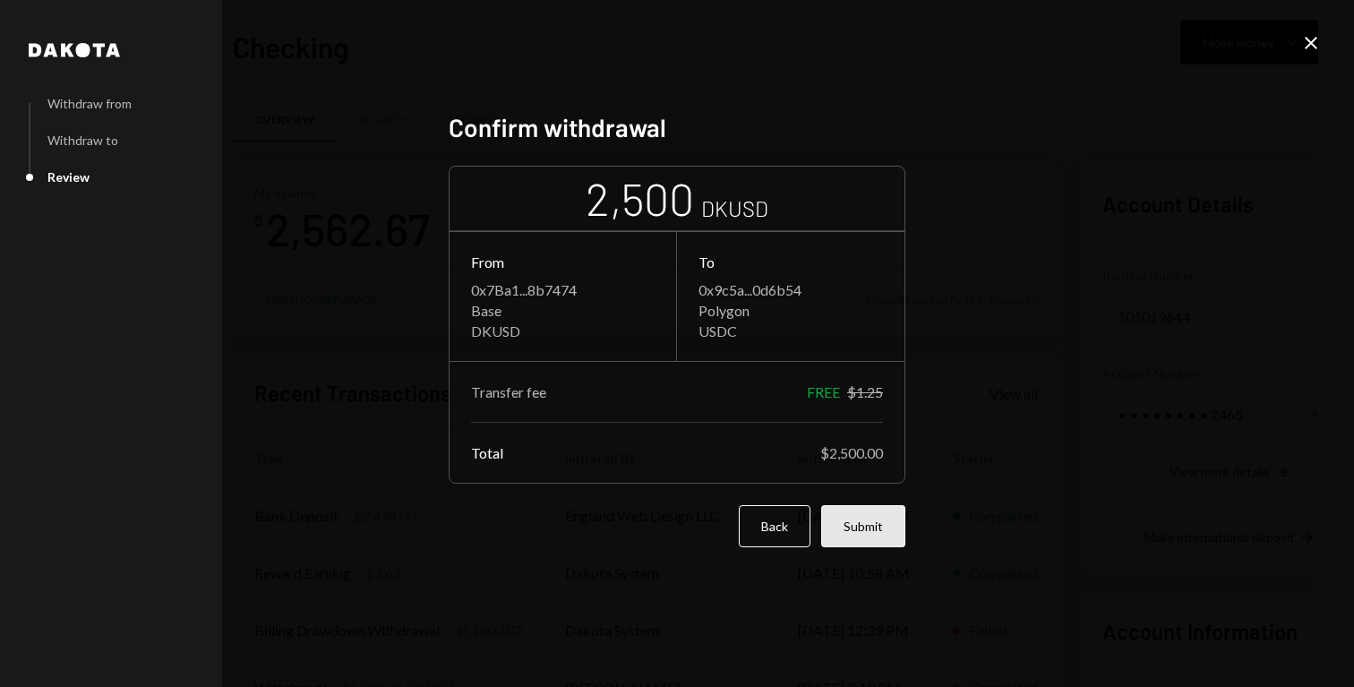 This screenshot has height=687, width=1354. Describe the element at coordinates (791, 310) in the screenshot. I see `div: Polygon` at that location.